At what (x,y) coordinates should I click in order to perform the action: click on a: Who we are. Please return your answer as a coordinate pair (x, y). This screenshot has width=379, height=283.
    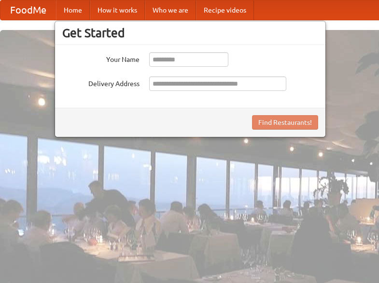
    Looking at the image, I should click on (171, 10).